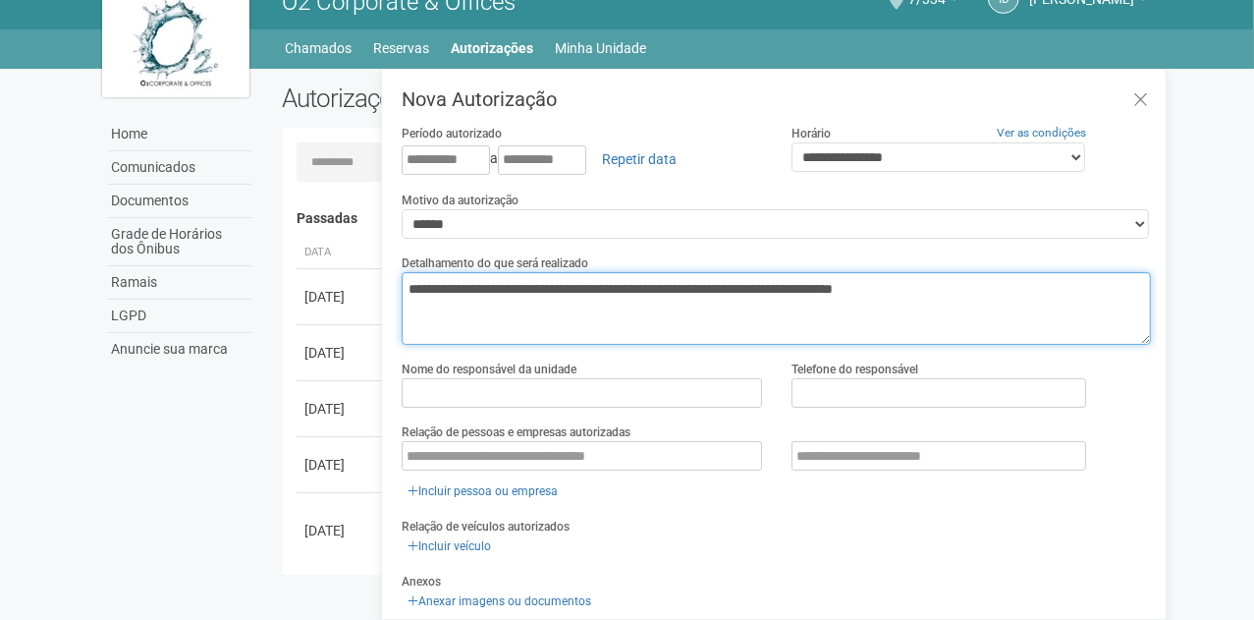 This screenshot has height=620, width=1254. What do you see at coordinates (495, 263) in the screenshot?
I see `label: Detalhamento do que será realizado` at bounding box center [495, 263].